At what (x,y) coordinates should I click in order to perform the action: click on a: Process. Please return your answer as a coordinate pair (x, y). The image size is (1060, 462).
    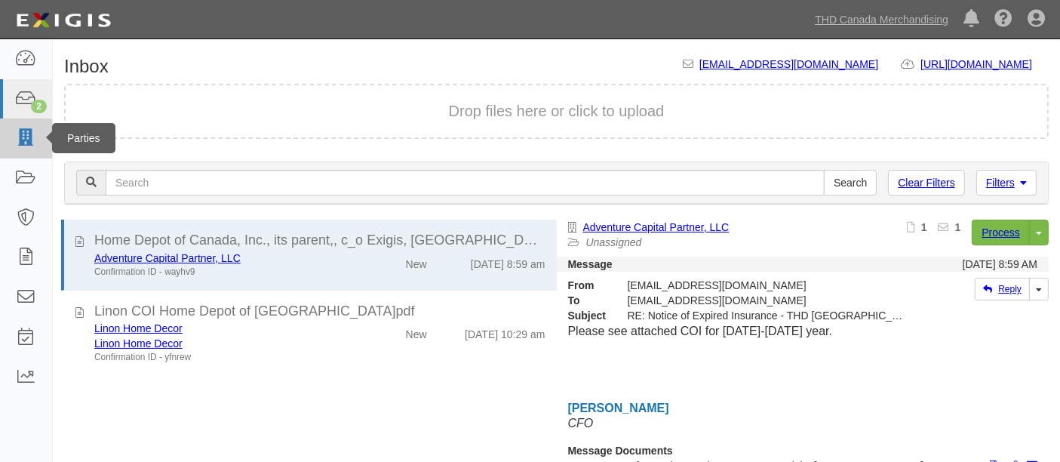
    Looking at the image, I should click on (1000, 232).